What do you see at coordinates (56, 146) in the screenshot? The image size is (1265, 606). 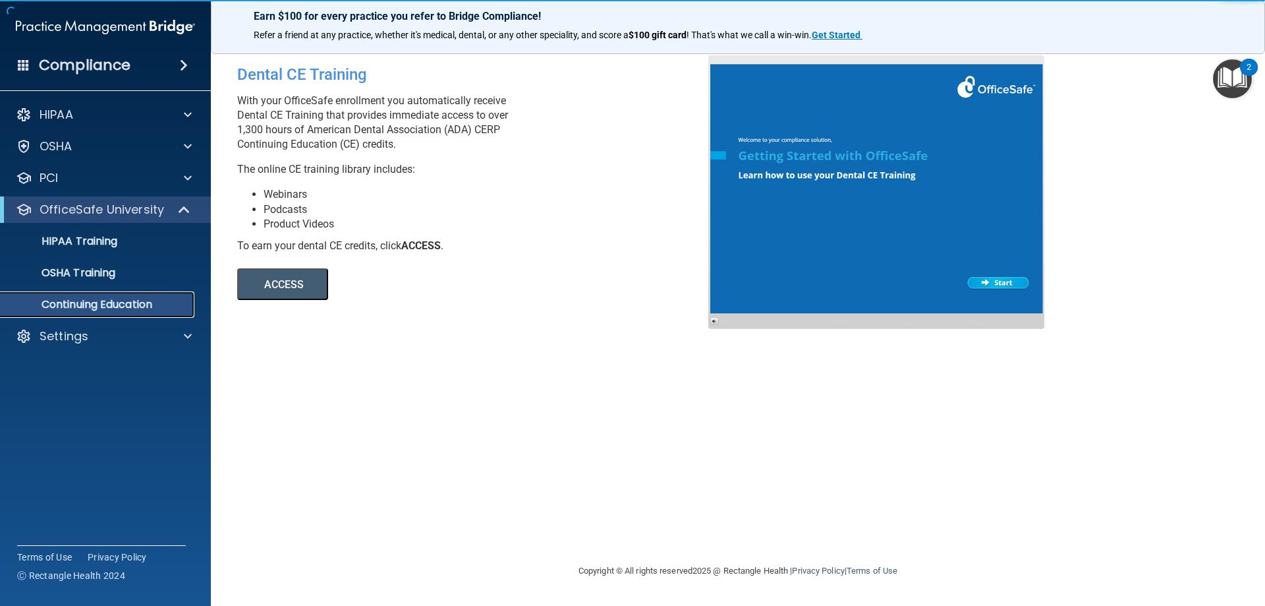 I see `p: OSHA` at bounding box center [56, 146].